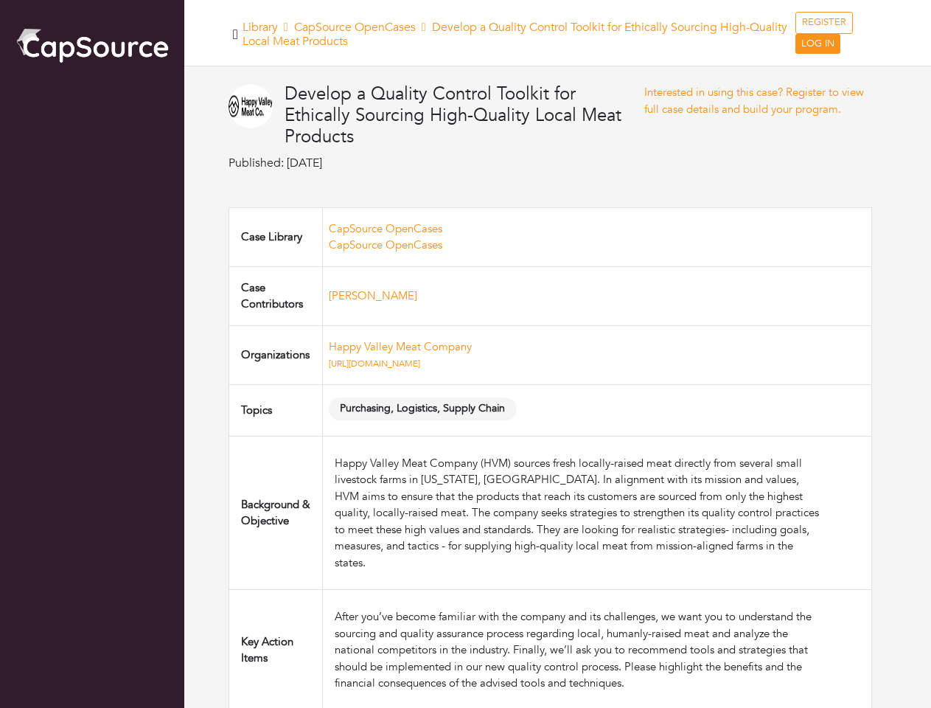 The image size is (931, 708). I want to click on span: Purchasing, Logistics, Supply Chain, so click(422, 408).